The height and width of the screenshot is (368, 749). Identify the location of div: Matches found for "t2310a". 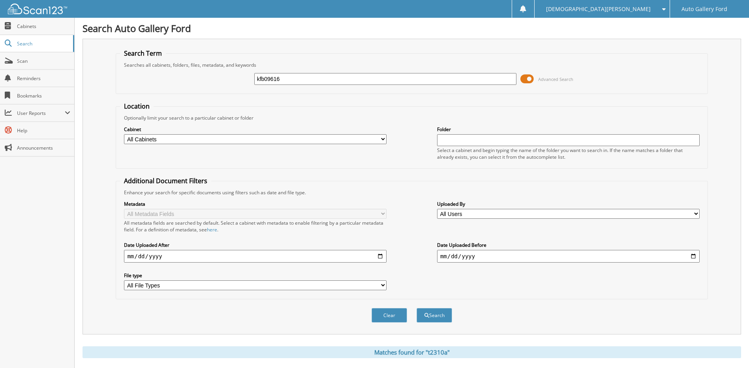
(412, 352).